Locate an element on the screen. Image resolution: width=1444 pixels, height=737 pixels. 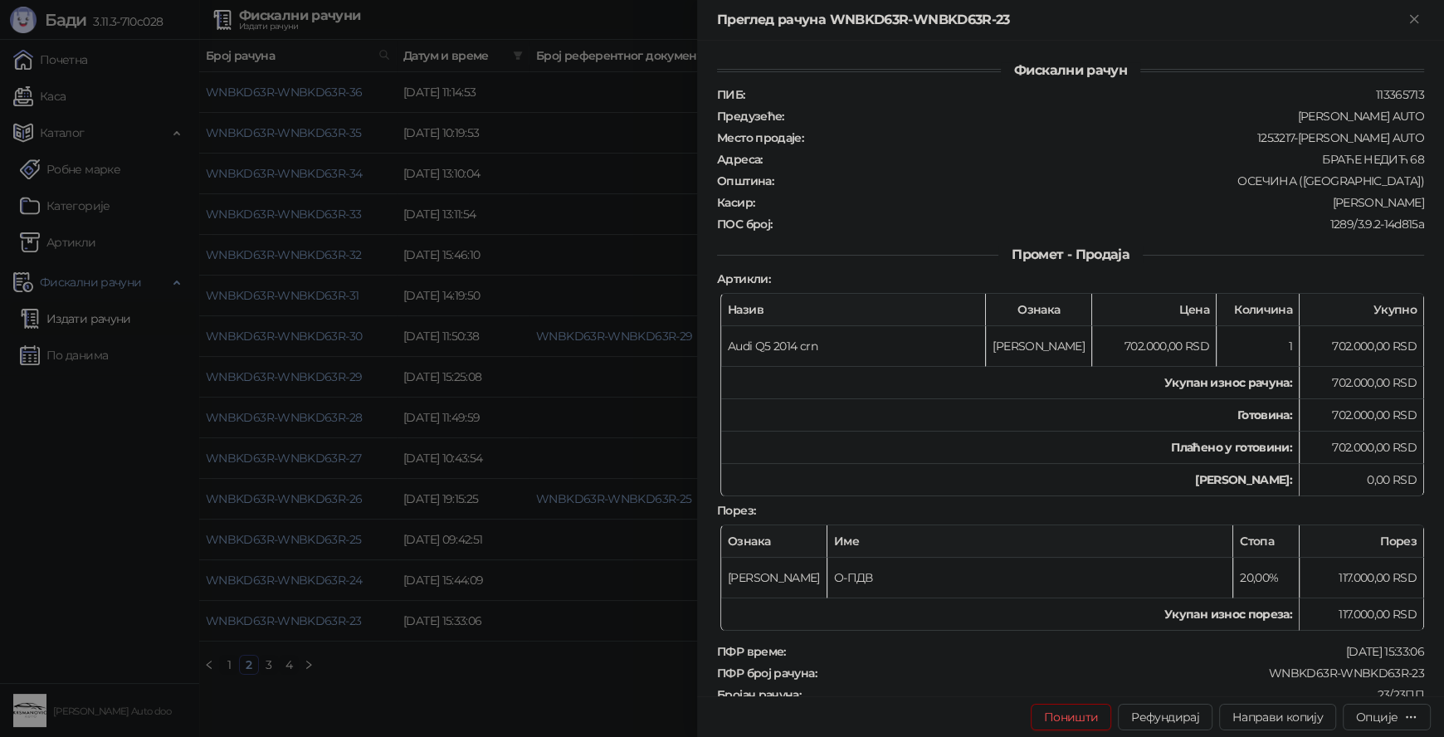
th: Име is located at coordinates (1030, 541).